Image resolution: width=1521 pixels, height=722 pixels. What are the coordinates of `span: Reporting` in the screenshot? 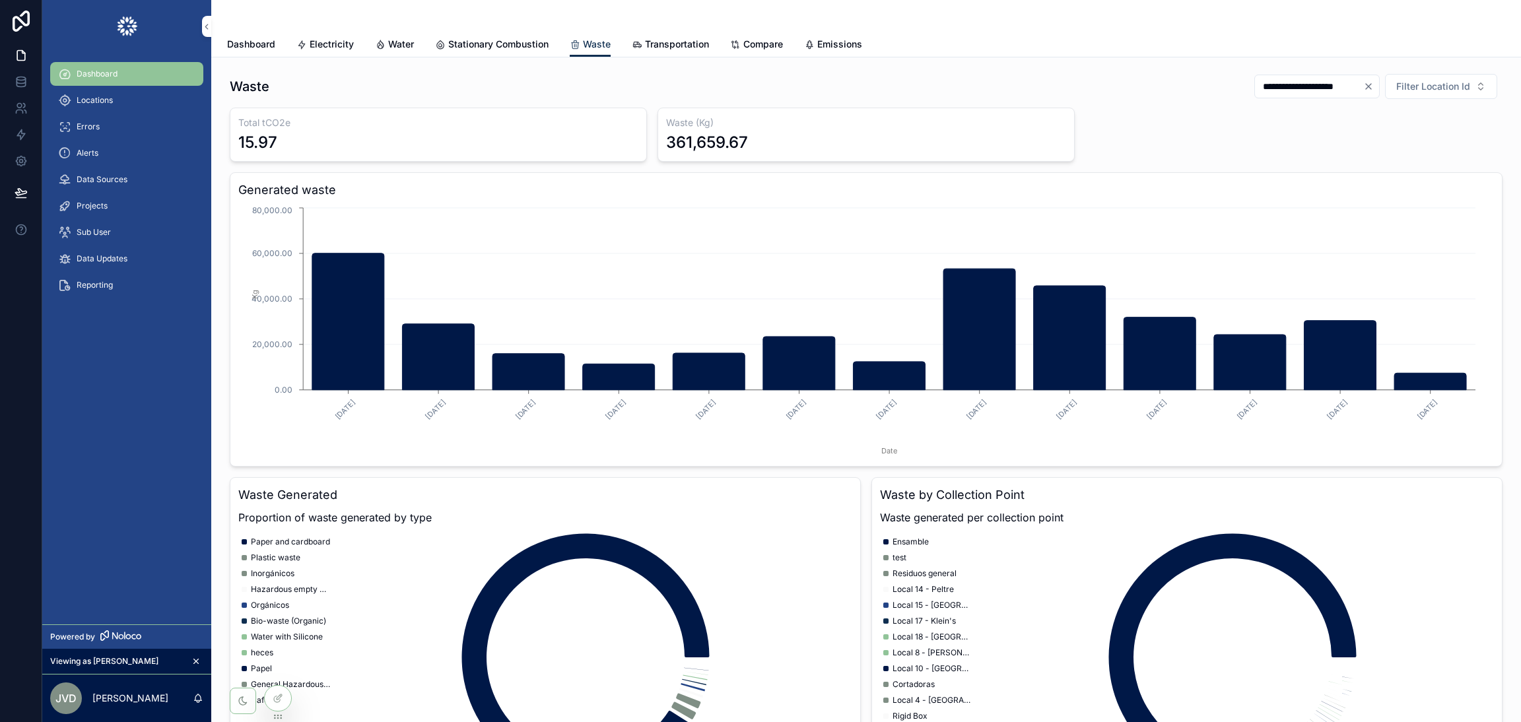 It's located at (94, 285).